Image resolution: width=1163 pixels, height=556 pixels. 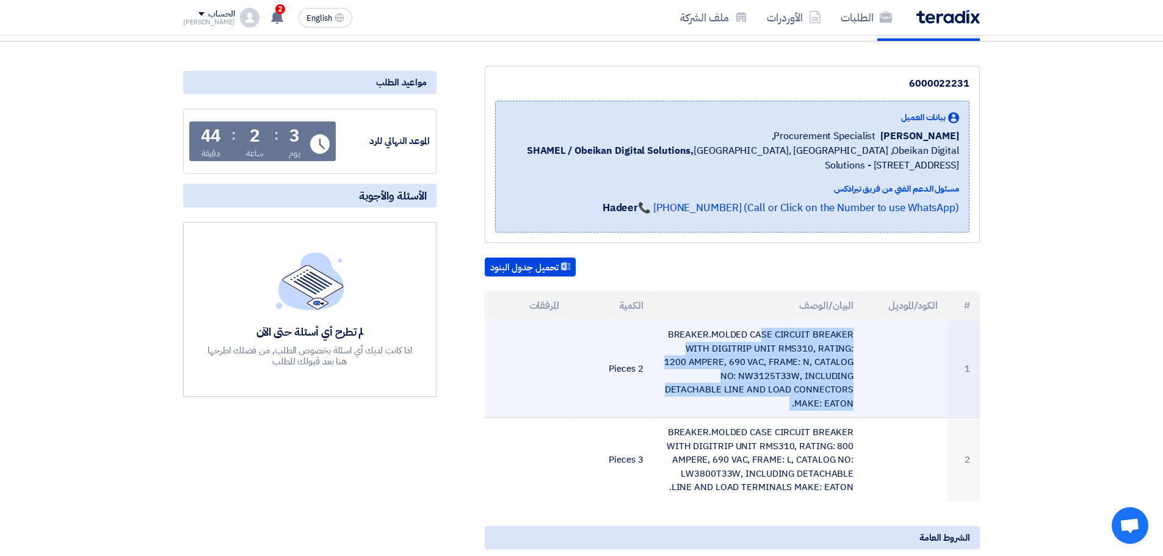 I want to click on div: مواعيد الطلب, so click(x=310, y=82).